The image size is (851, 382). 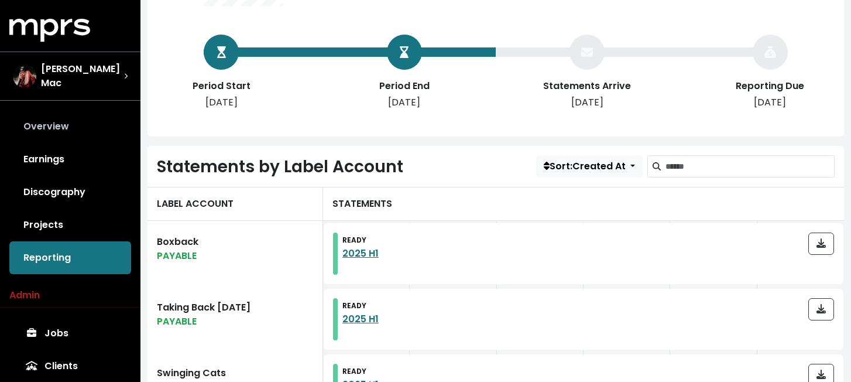 I want to click on a: Earnings, so click(x=70, y=159).